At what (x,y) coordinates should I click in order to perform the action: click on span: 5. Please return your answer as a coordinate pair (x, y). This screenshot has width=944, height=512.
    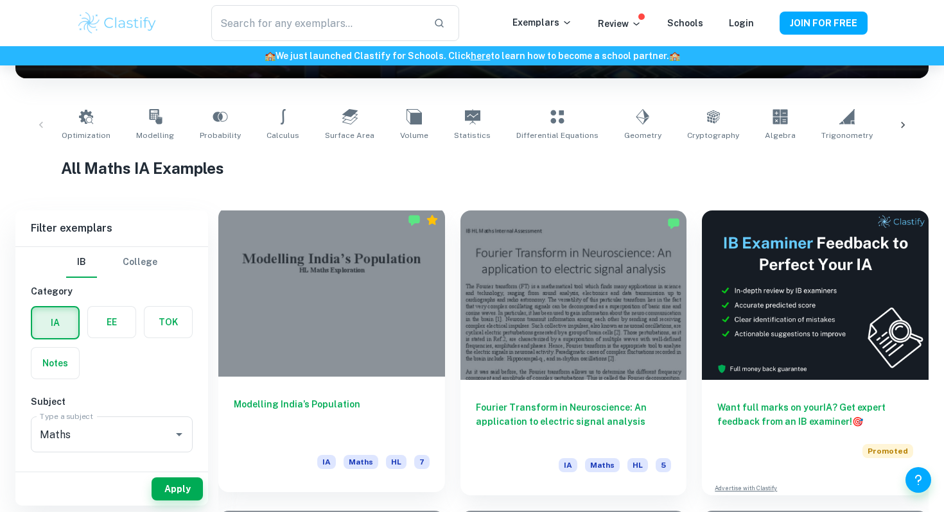
    Looking at the image, I should click on (663, 466).